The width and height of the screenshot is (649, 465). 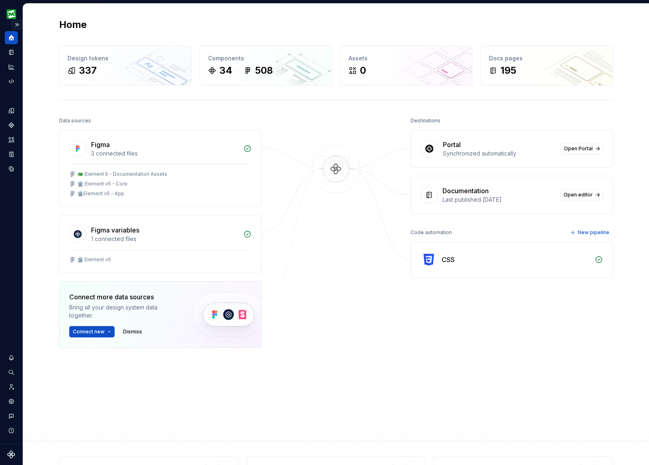 What do you see at coordinates (406, 66) in the screenshot?
I see `a: Assets0` at bounding box center [406, 66].